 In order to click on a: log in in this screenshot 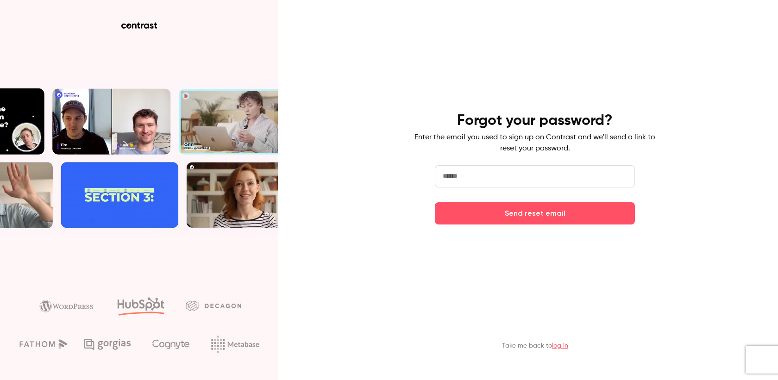, I will do `click(560, 346)`.